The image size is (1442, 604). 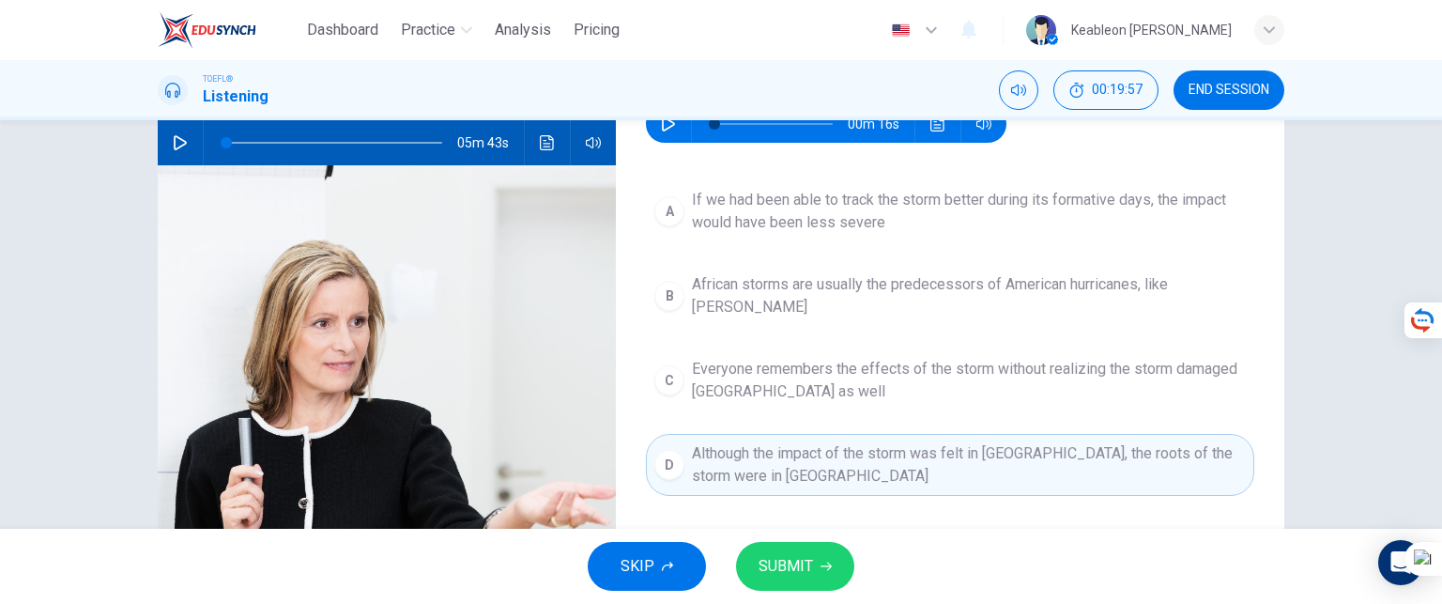 What do you see at coordinates (786, 566) in the screenshot?
I see `span: SUBMIT` at bounding box center [786, 566].